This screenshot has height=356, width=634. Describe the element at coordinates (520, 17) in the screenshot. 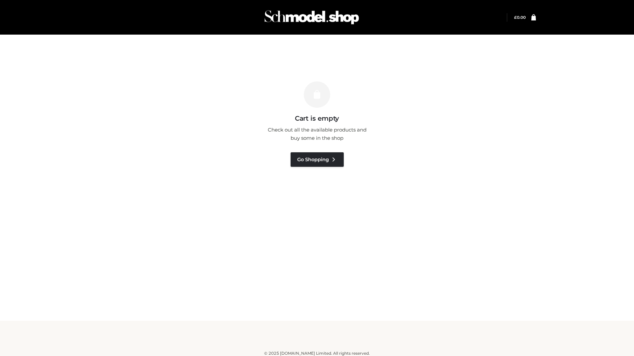

I see `bdi: 0.00` at that location.